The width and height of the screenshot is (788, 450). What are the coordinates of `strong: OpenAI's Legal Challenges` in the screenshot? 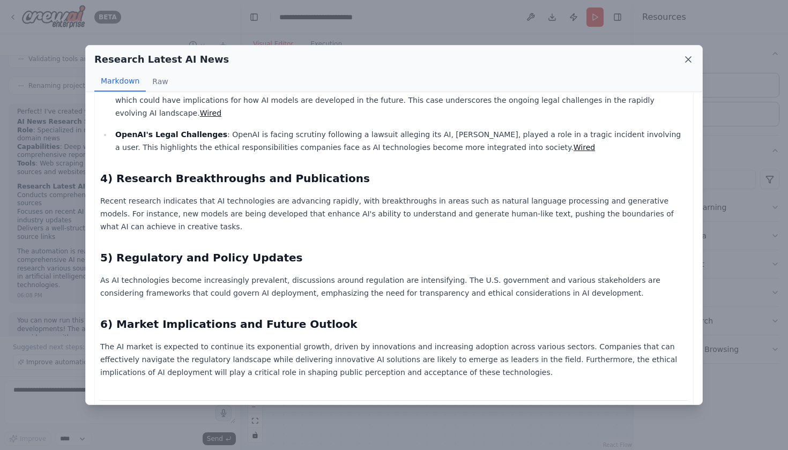 It's located at (171, 135).